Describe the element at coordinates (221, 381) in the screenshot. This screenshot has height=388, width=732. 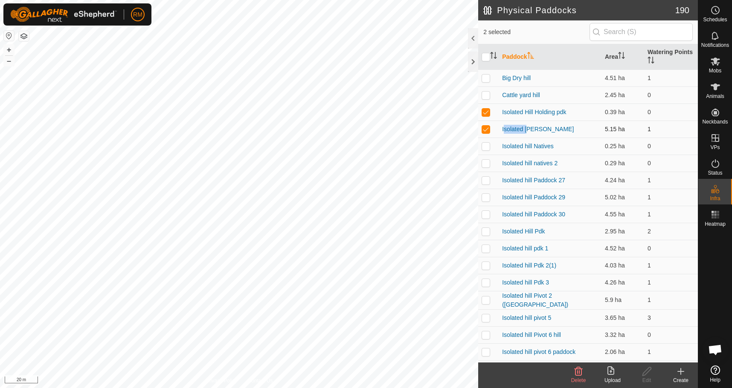
I see `a: Privacy Policy` at that location.